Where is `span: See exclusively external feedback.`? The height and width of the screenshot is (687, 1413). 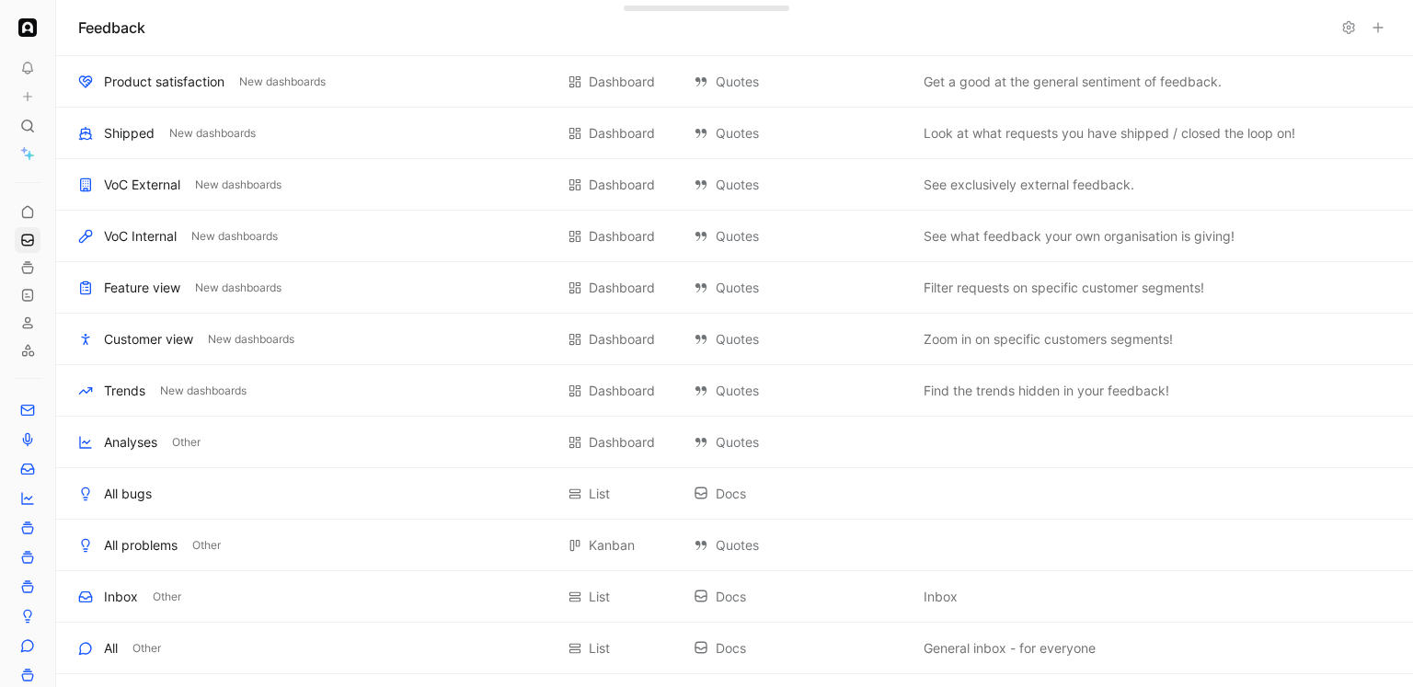
span: See exclusively external feedback. is located at coordinates (1028, 185).